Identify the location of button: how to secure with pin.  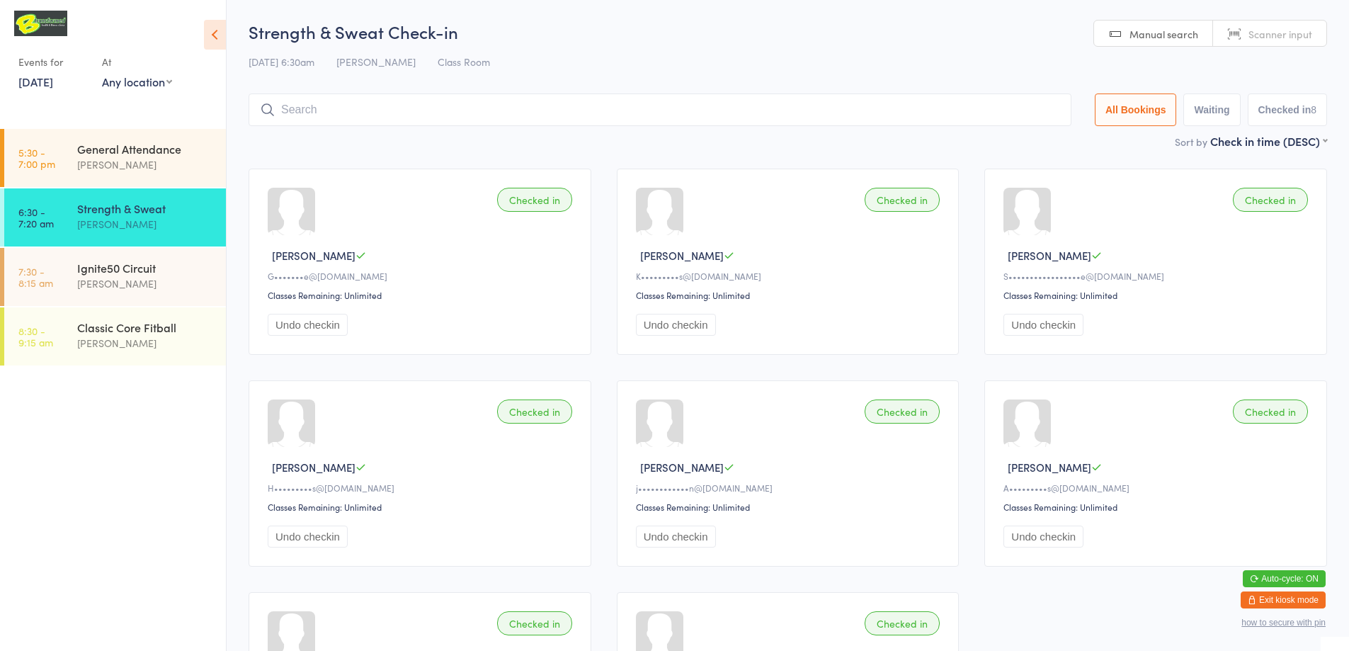
(1283, 623).